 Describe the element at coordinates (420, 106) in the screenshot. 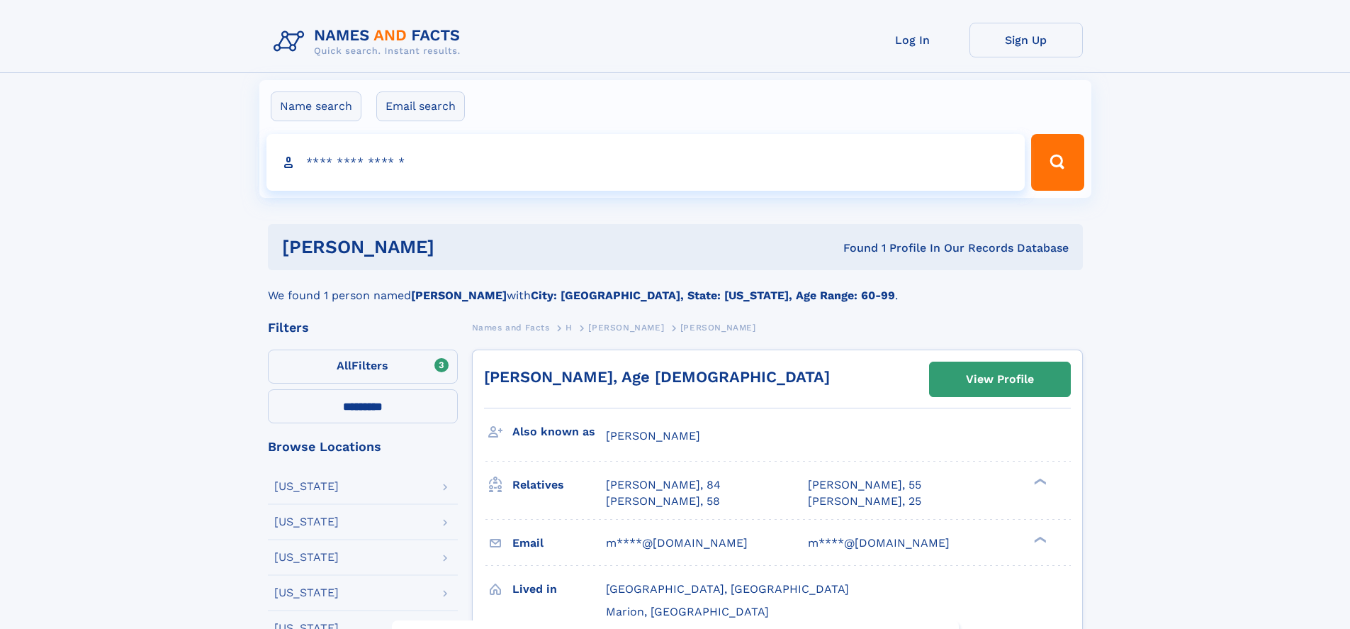

I see `label: Email search` at that location.